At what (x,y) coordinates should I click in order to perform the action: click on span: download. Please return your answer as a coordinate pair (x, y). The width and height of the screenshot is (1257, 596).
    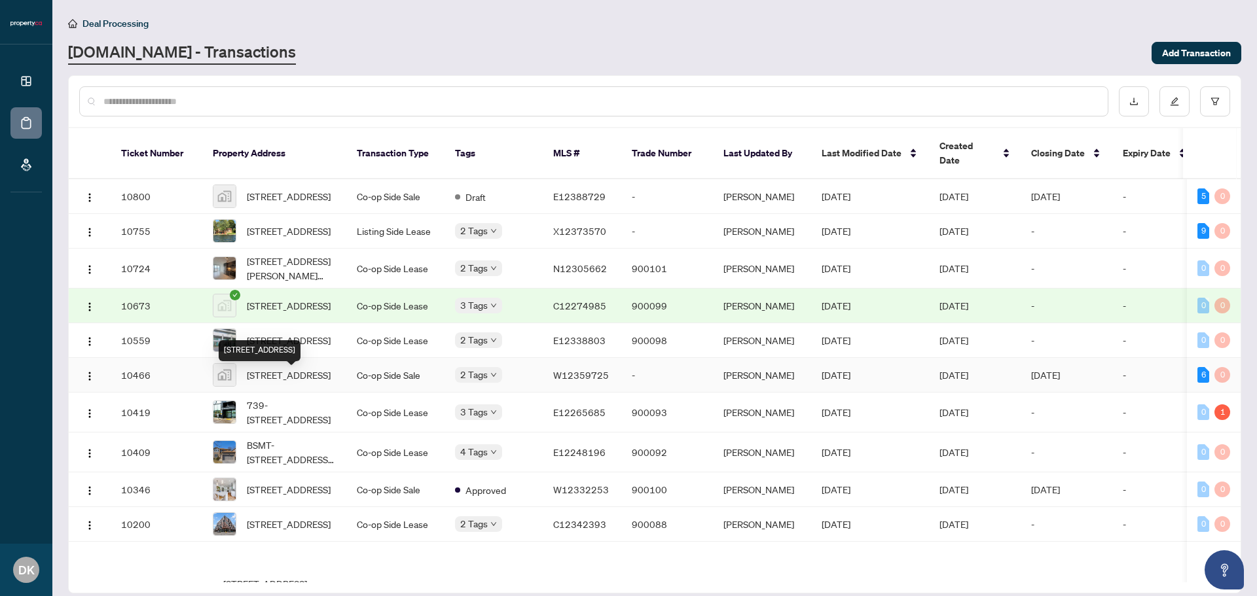
    Looking at the image, I should click on (1134, 101).